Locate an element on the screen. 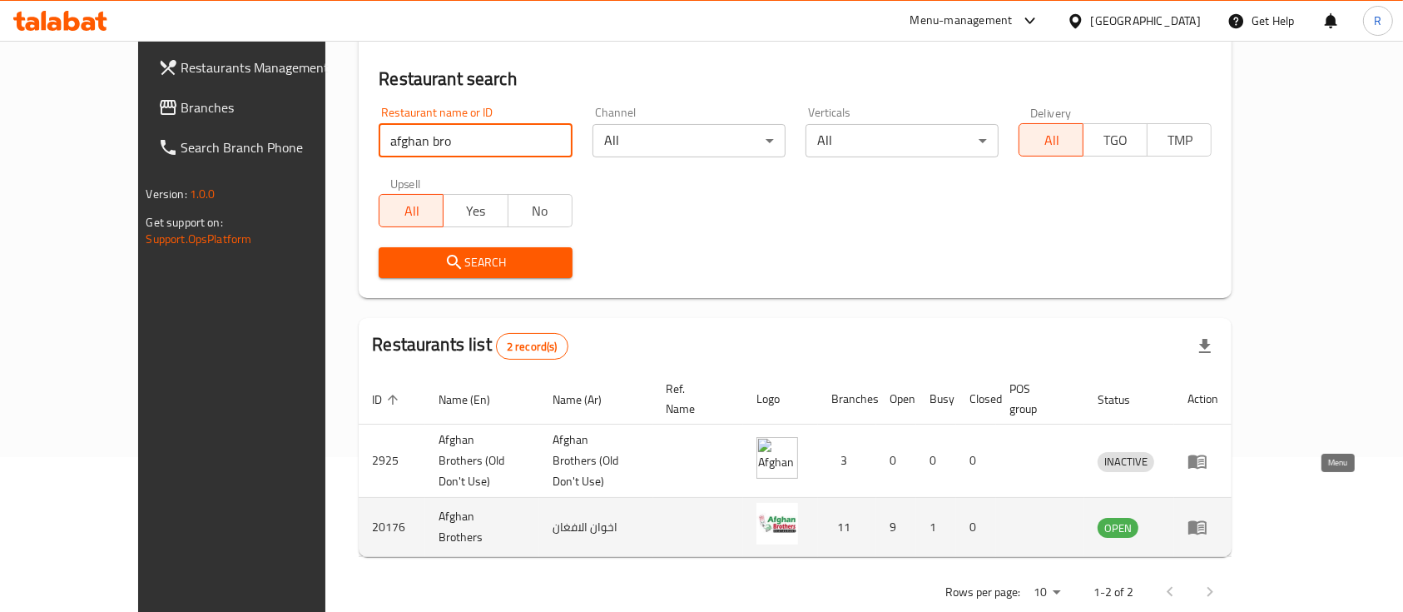 This screenshot has height=612, width=1403. th: Logo is located at coordinates (781, 399).